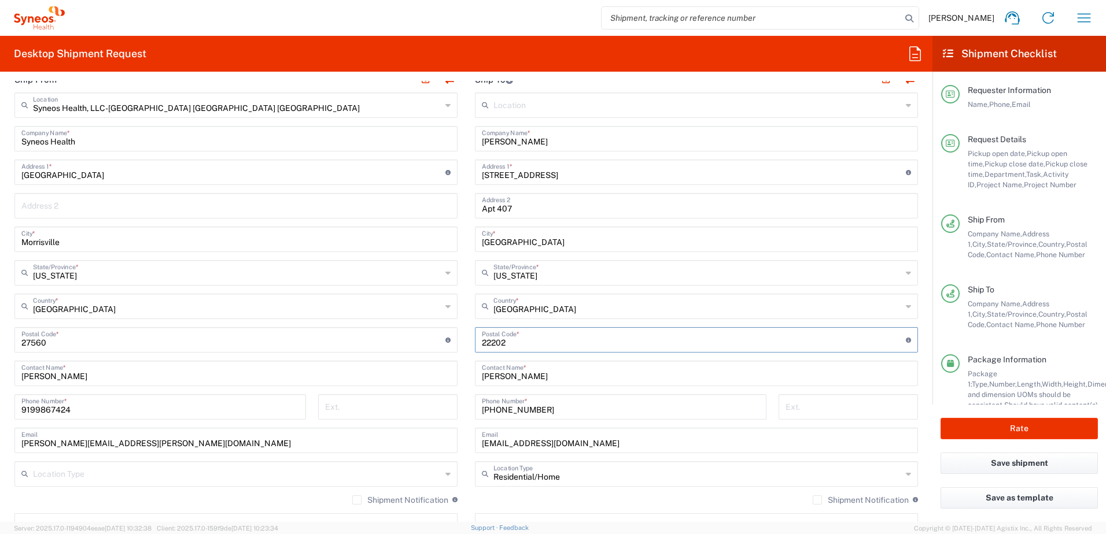  What do you see at coordinates (1051, 405) in the screenshot?
I see `span: Should have valid content(s)` at bounding box center [1051, 405].